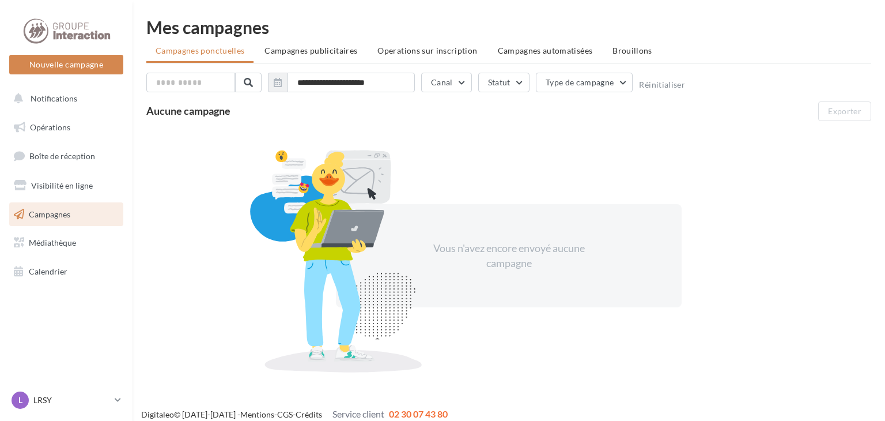 The image size is (885, 421). Describe the element at coordinates (66, 271) in the screenshot. I see `a: Calendrier` at that location.